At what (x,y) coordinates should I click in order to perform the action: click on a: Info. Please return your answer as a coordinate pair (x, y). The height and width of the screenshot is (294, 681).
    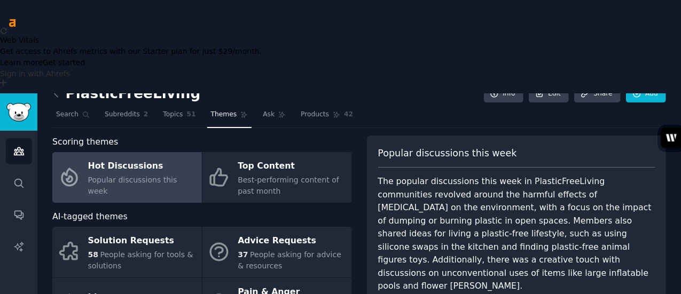
    Looking at the image, I should click on (504, 94).